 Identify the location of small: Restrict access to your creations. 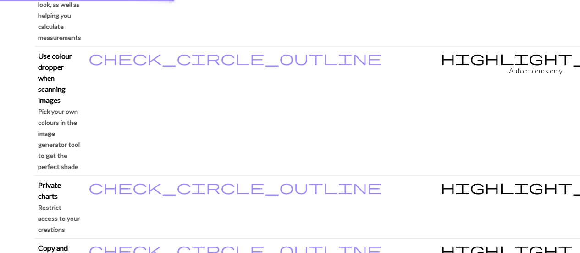
(59, 218).